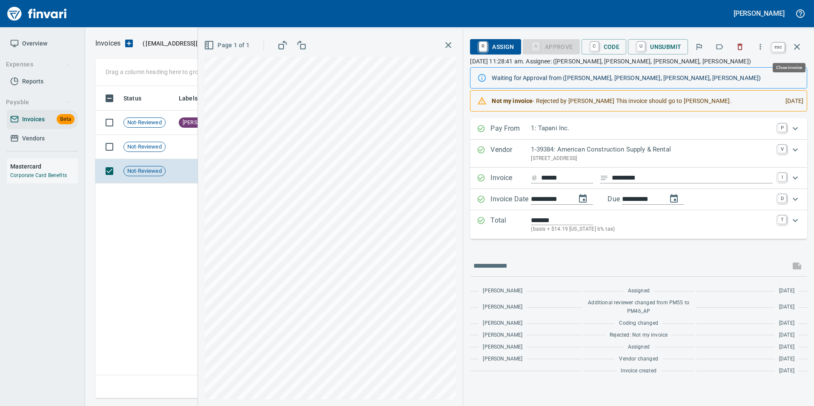 The height and width of the screenshot is (406, 814). Describe the element at coordinates (674, 199) in the screenshot. I see `button: change due date` at that location.